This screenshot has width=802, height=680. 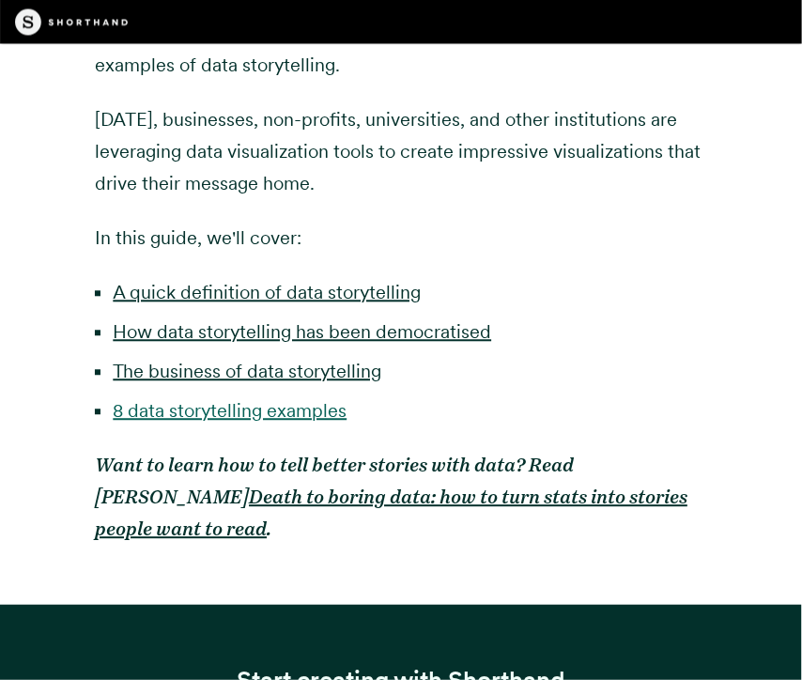 I want to click on a: A quick definition of data storytelling, so click(x=267, y=292).